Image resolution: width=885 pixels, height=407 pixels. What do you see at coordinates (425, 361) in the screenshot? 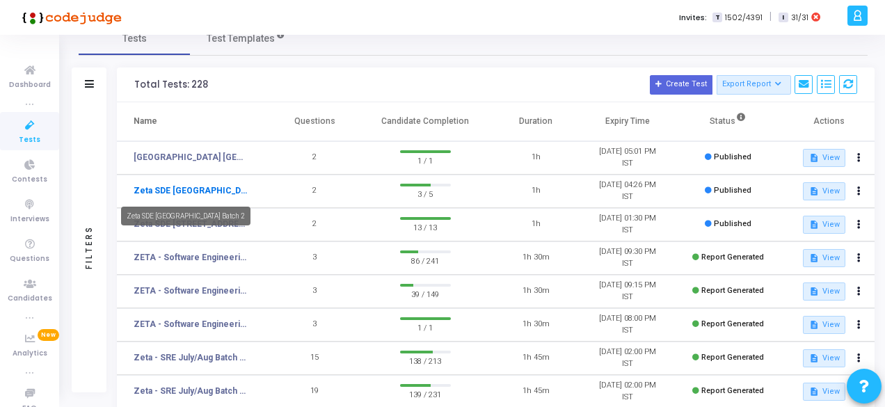
I see `span: 138 / 213` at bounding box center [425, 361].